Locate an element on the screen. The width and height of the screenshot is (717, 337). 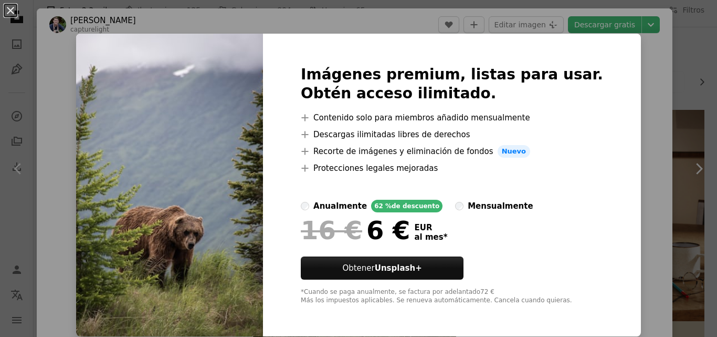
span: EUR is located at coordinates (430, 227).